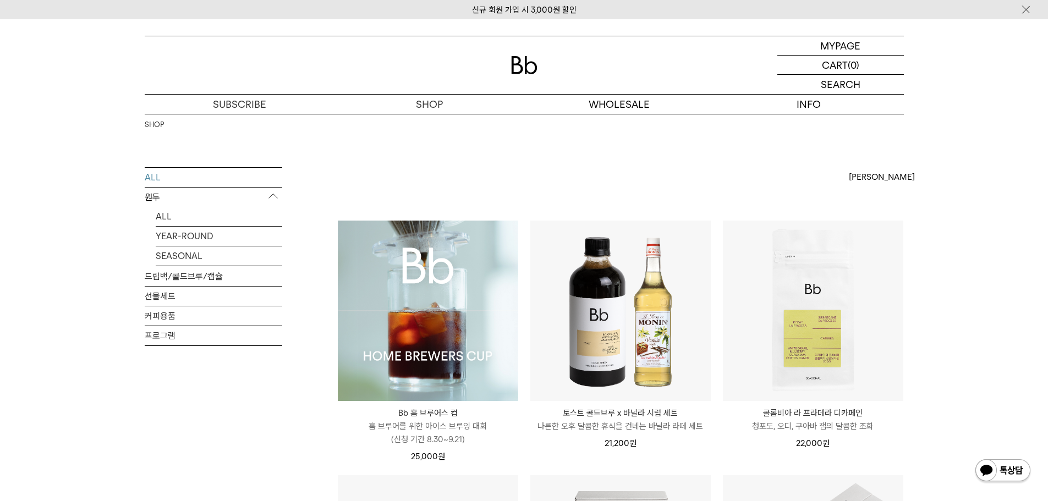  Describe the element at coordinates (428, 426) in the screenshot. I see `a: Bb 홈 브루어스 컵 홈 브루어를 위한 아이스 브루잉 대회(신청 기간 8.30~9.21)` at that location.